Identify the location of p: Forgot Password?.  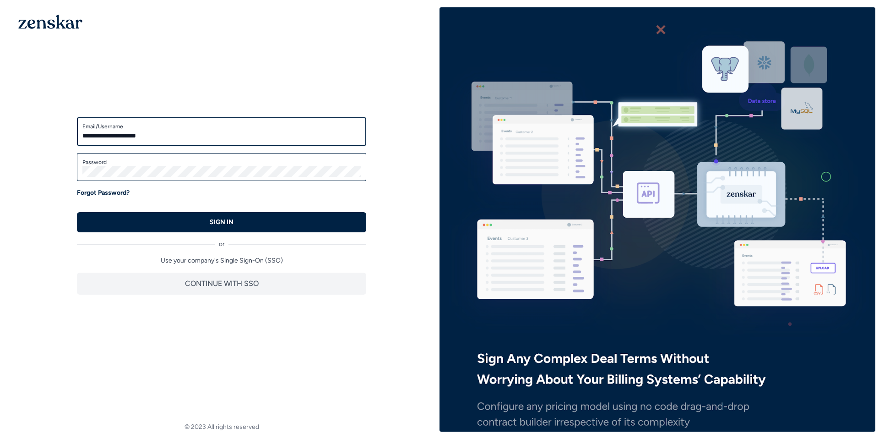
(103, 193).